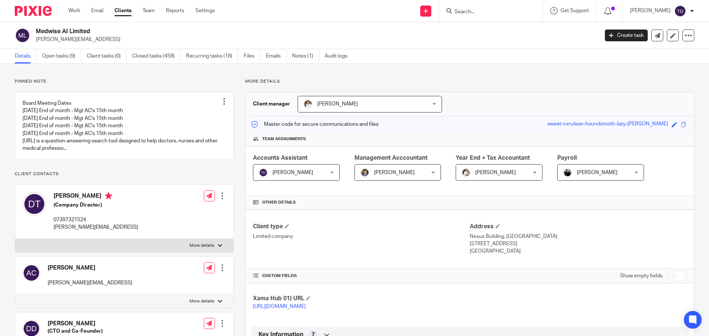  Describe the element at coordinates (156, 56) in the screenshot. I see `a: Closed tasks (458)` at that location.